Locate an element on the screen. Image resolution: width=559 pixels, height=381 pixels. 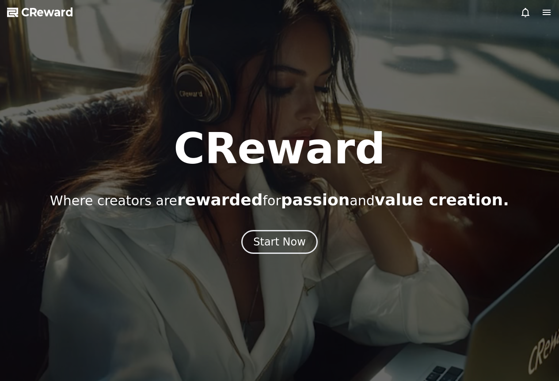
button: Start Now is located at coordinates (279, 242).